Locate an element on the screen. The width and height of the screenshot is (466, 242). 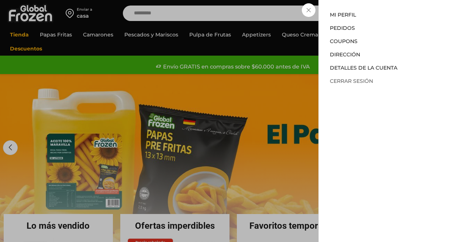
a: Pedidos is located at coordinates (343, 28).